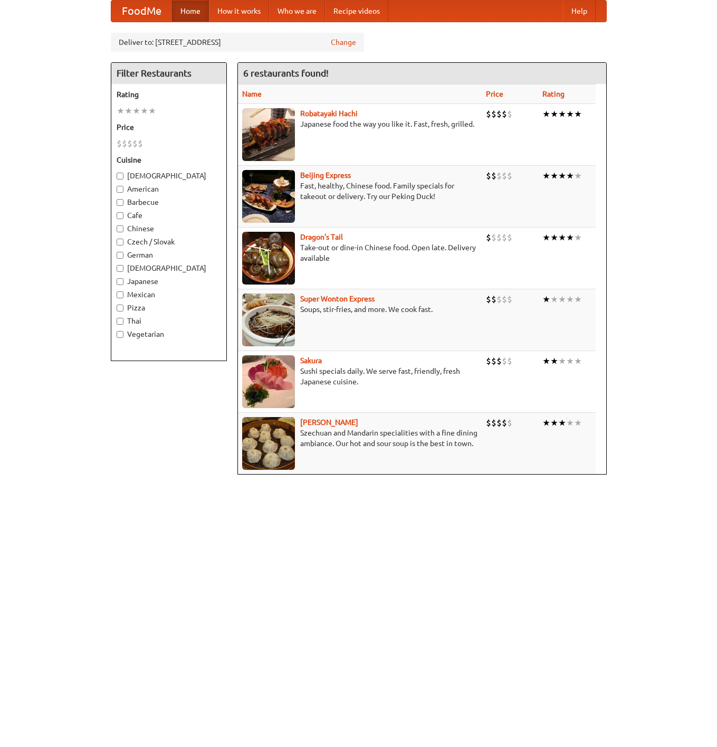  I want to click on a: Rating, so click(553, 94).